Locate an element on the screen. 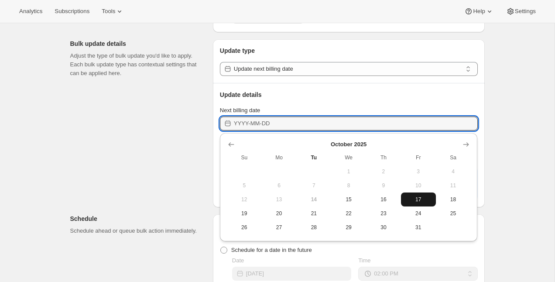  p: Update details is located at coordinates (349, 95).